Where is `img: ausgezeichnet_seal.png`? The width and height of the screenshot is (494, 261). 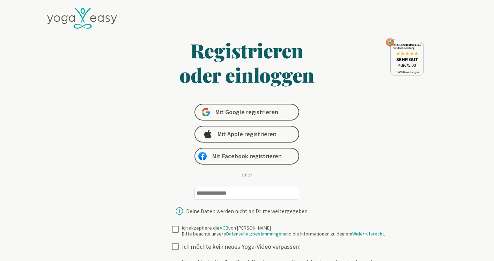 img: ausgezeichnet_seal.png is located at coordinates (405, 57).